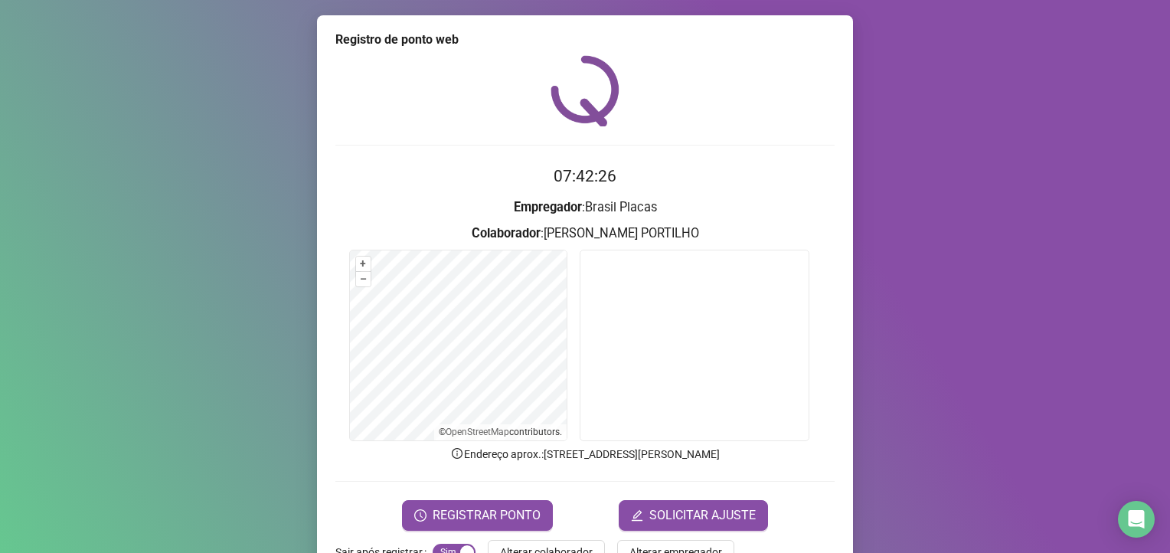 This screenshot has width=1170, height=553. Describe the element at coordinates (585, 176) in the screenshot. I see `time: 07:42:26` at that location.